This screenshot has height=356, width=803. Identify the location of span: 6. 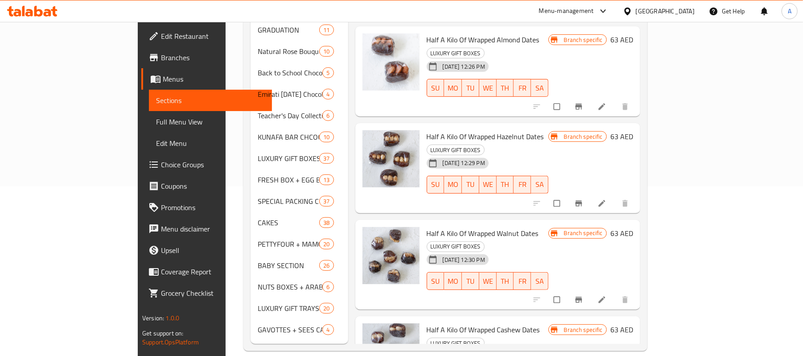
(328, 115).